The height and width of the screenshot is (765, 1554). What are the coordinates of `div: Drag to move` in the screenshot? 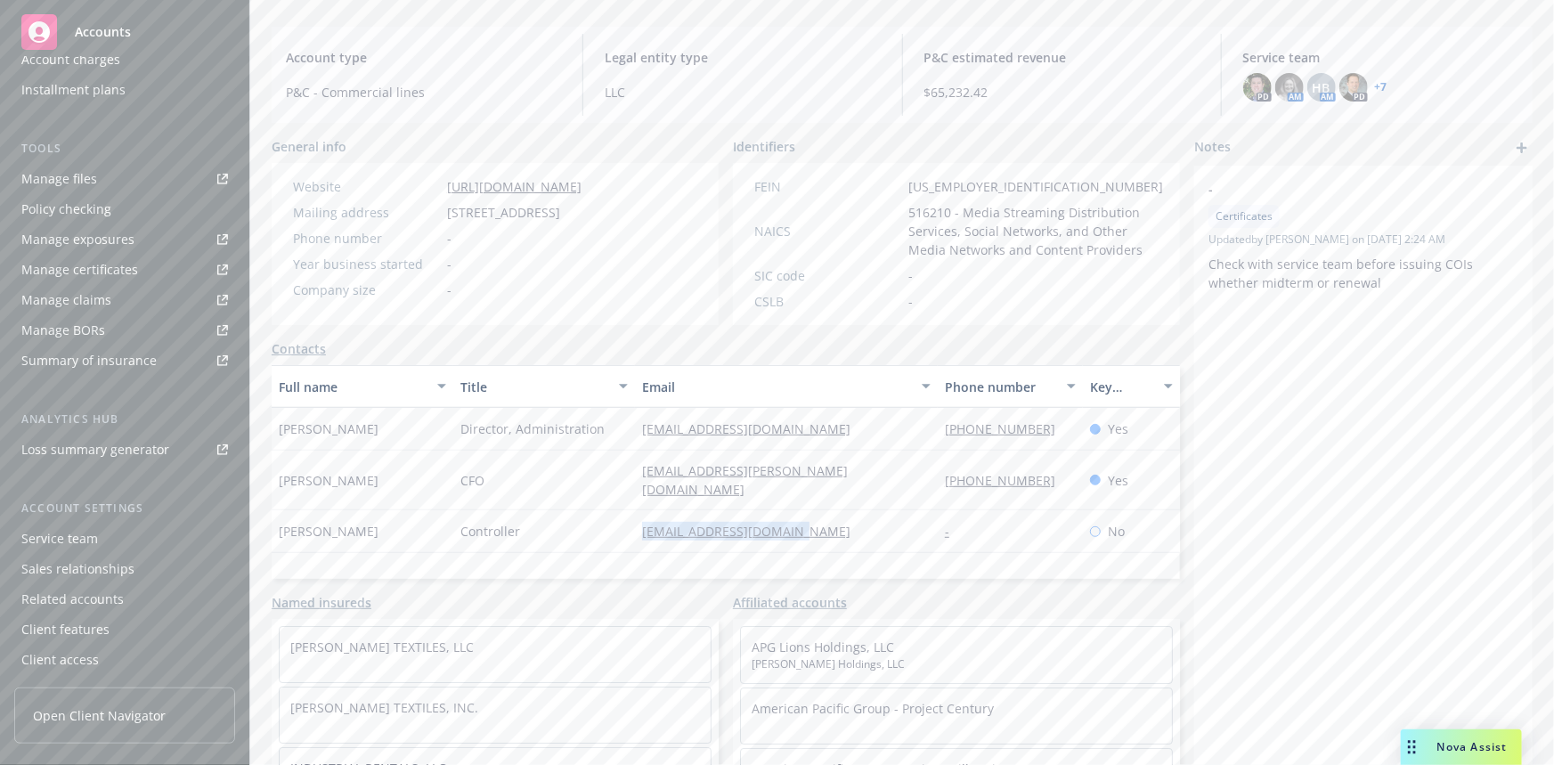 It's located at (1412, 747).